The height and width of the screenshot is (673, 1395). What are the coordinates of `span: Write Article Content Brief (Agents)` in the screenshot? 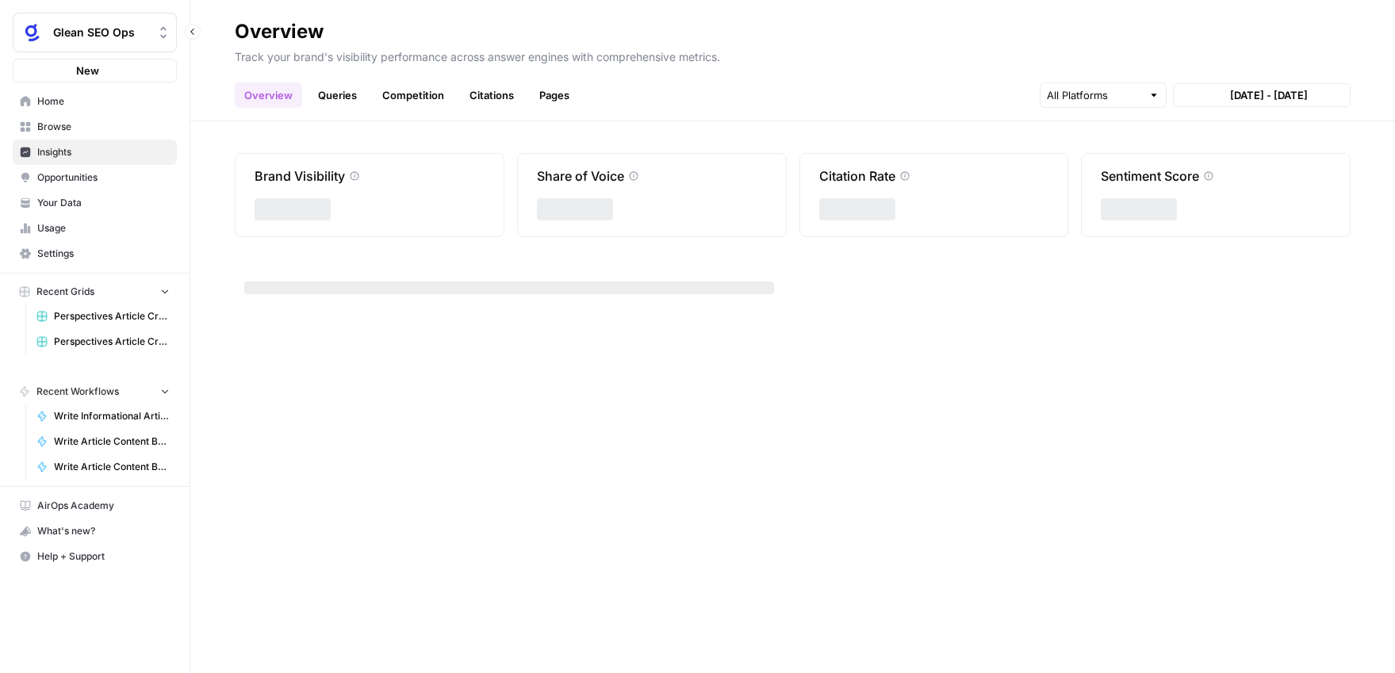 It's located at (112, 442).